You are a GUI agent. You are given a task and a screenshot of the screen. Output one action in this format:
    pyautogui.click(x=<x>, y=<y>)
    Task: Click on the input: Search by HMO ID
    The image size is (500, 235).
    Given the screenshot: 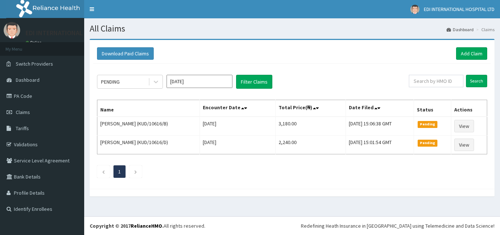 What is the action you would take?
    pyautogui.click(x=436, y=81)
    